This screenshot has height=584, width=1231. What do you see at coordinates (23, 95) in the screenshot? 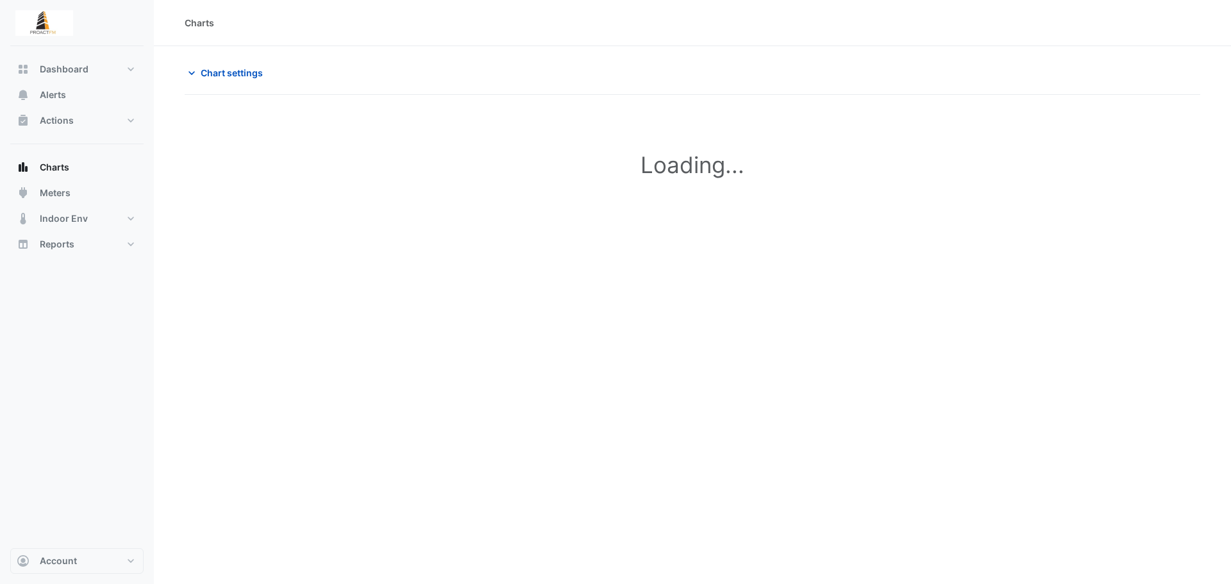
I see `app-icon: Alerts` at bounding box center [23, 95].